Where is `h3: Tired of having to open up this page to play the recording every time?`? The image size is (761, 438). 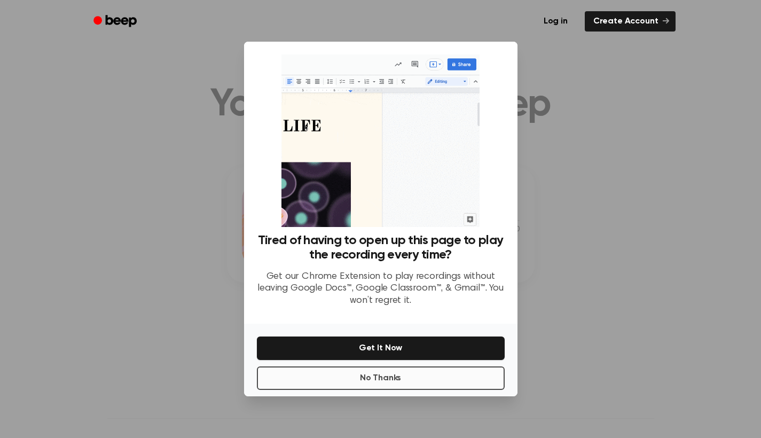
h3: Tired of having to open up this page to play the recording every time? is located at coordinates (381, 248).